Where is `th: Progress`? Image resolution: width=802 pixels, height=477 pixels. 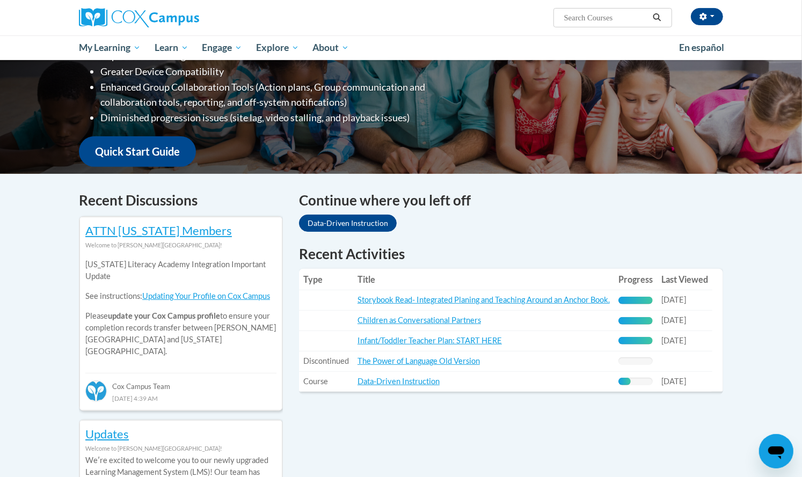 th: Progress is located at coordinates (636, 280).